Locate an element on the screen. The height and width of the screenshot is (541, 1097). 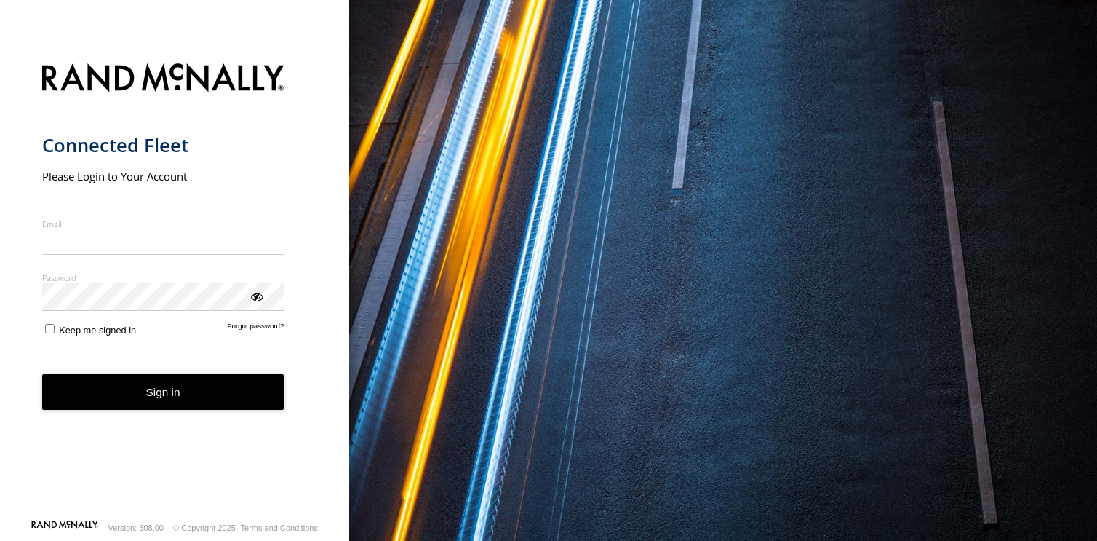
label: Email is located at coordinates (163, 223).